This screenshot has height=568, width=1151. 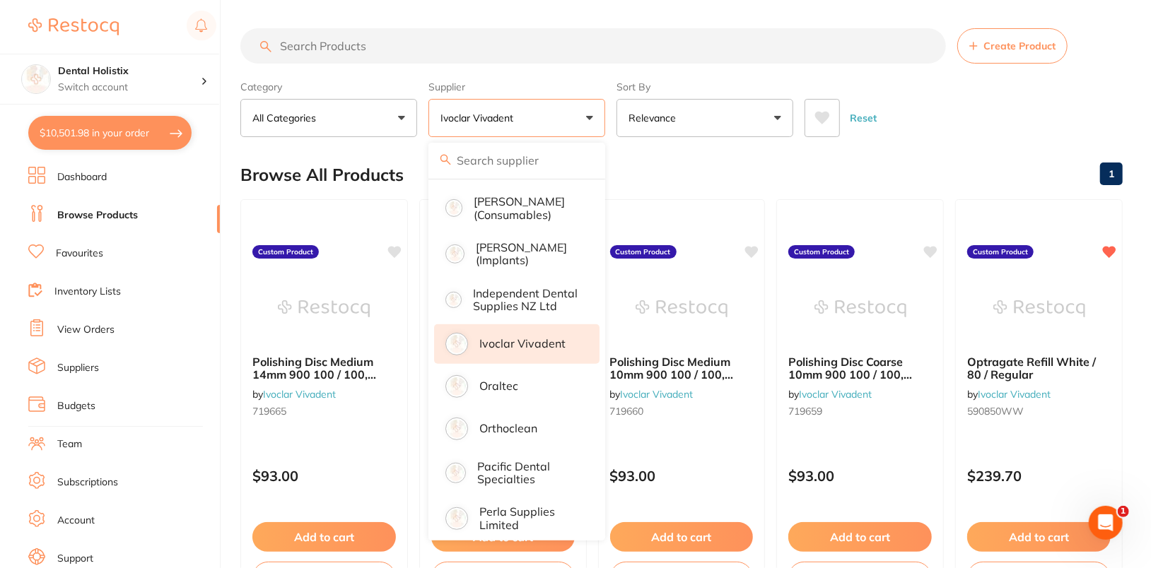 I want to click on p: Perla Supplies Limited, so click(x=529, y=518).